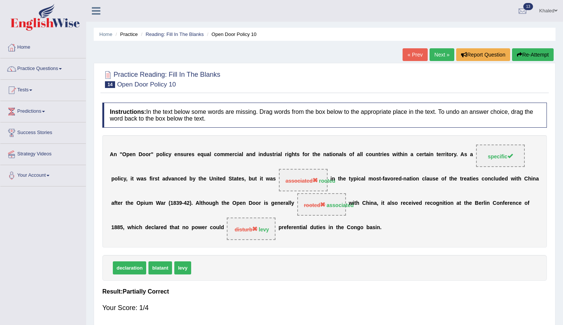  Describe the element at coordinates (43, 132) in the screenshot. I see `a: Success Stories` at that location.